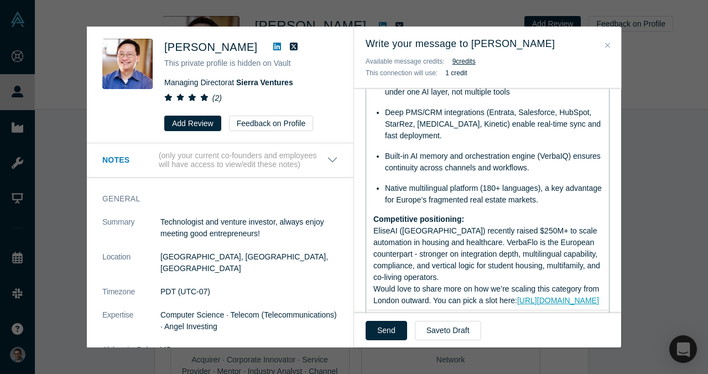  I want to click on button: Feedback on Profile, so click(271, 123).